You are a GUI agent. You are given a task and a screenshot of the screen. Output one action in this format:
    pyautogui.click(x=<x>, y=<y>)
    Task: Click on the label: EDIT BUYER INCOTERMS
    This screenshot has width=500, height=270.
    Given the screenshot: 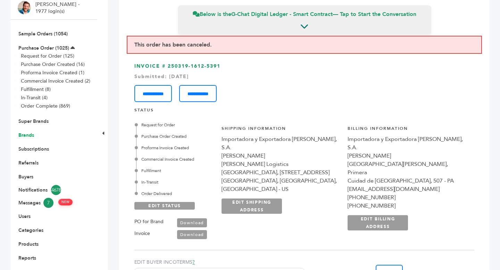 What is the action you would take?
    pyautogui.click(x=219, y=262)
    